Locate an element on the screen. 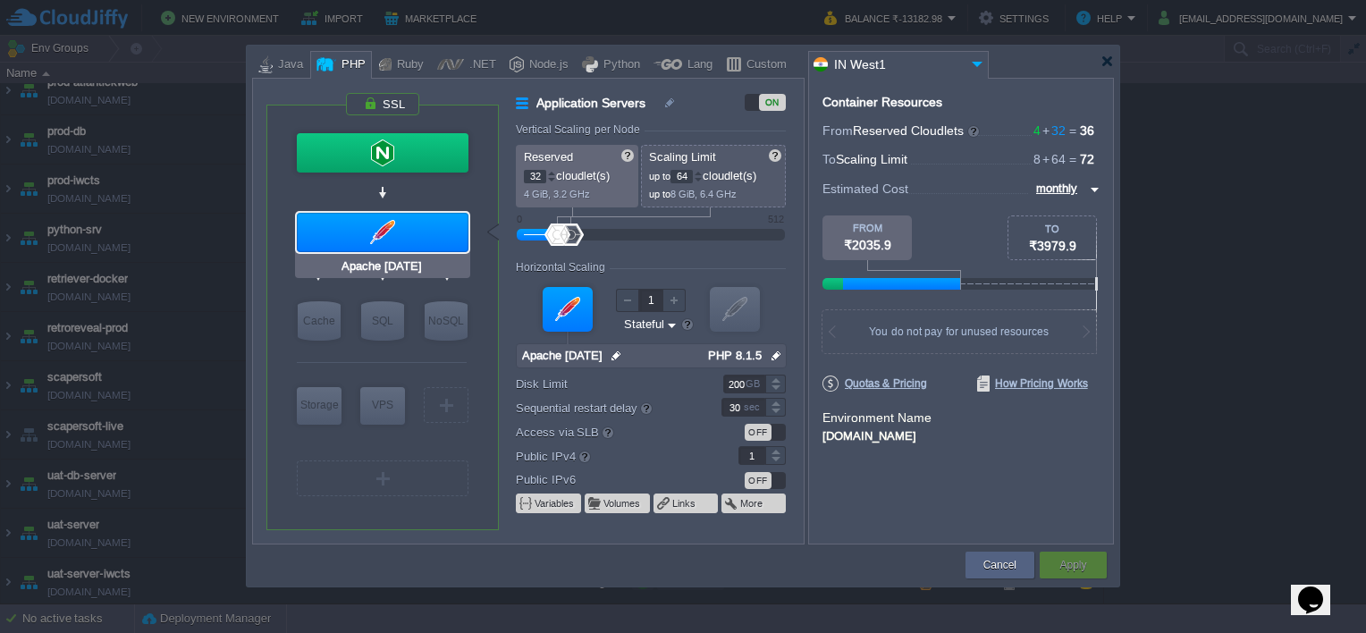 This screenshot has width=1366, height=633. div: Python is located at coordinates (619, 65).